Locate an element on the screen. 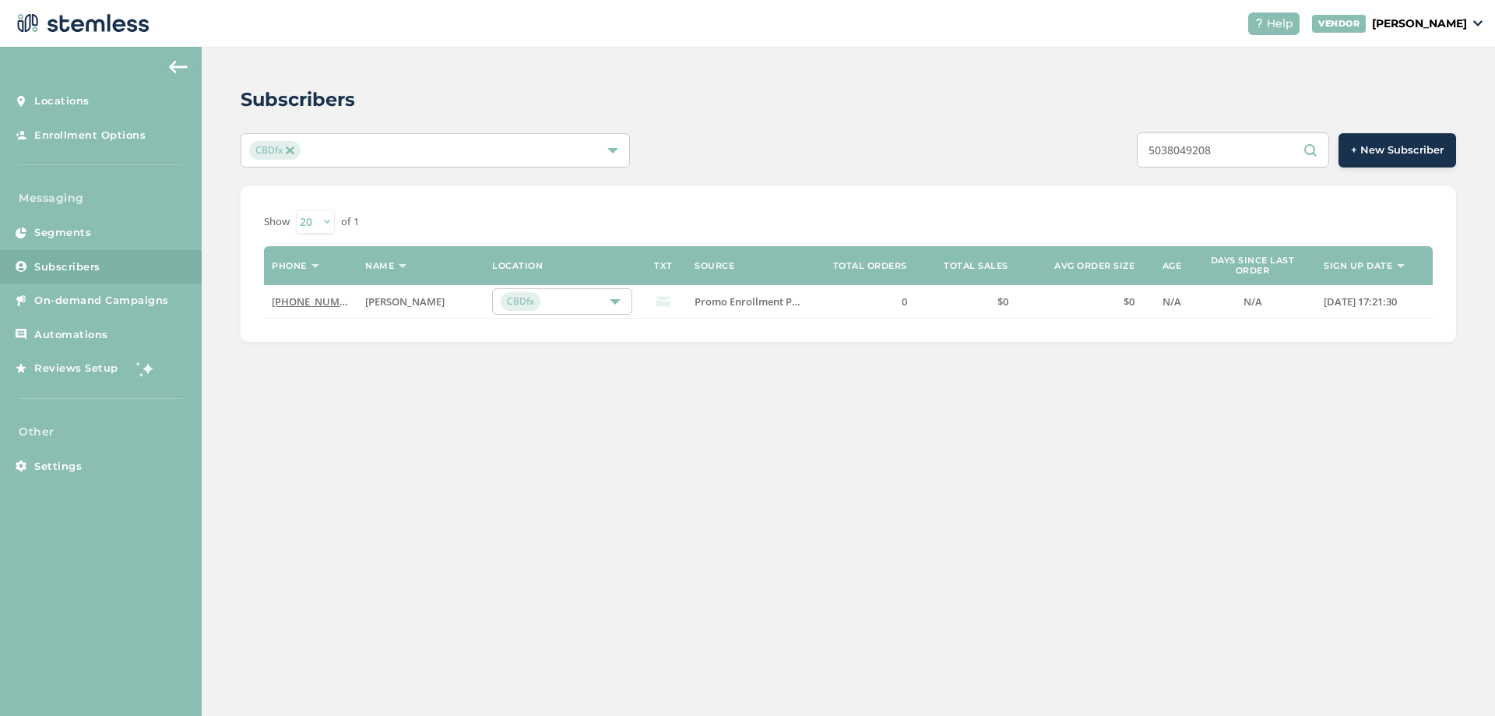  img: icon_down-arrow-small-66adaf34.svg is located at coordinates (1478, 23).